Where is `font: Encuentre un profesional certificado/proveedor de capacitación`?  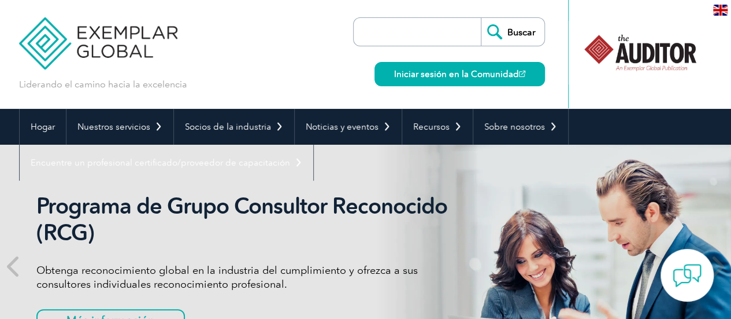 font: Encuentre un profesional certificado/proveedor de capacitación is located at coordinates (160, 162).